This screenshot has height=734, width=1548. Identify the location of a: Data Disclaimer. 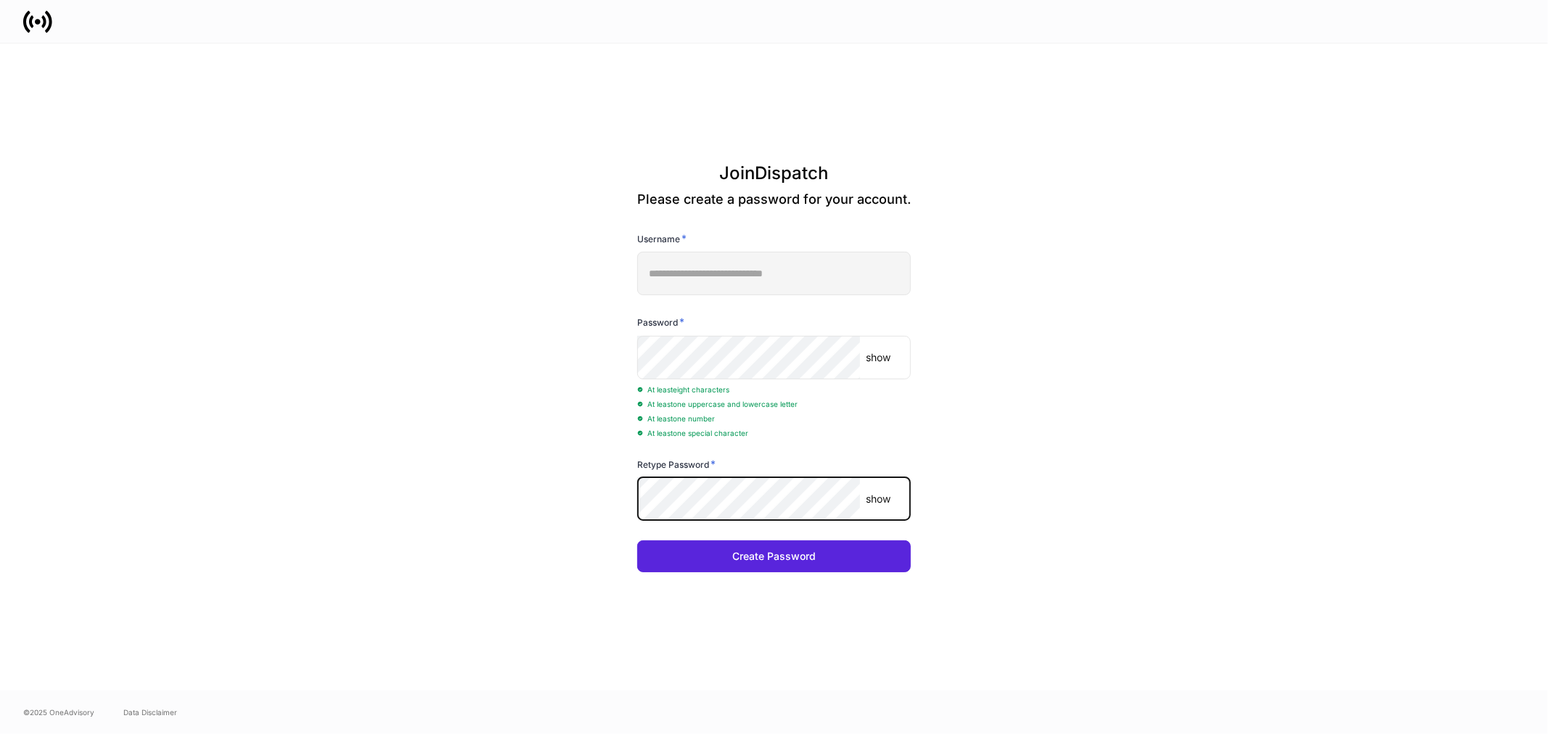
(150, 713).